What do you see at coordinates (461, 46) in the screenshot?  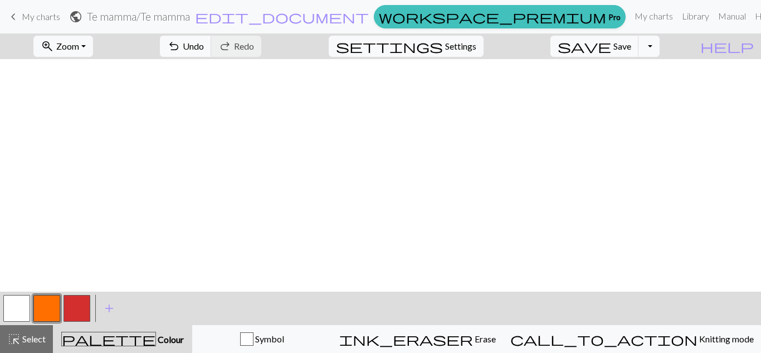 I see `span: Settings` at bounding box center [461, 46].